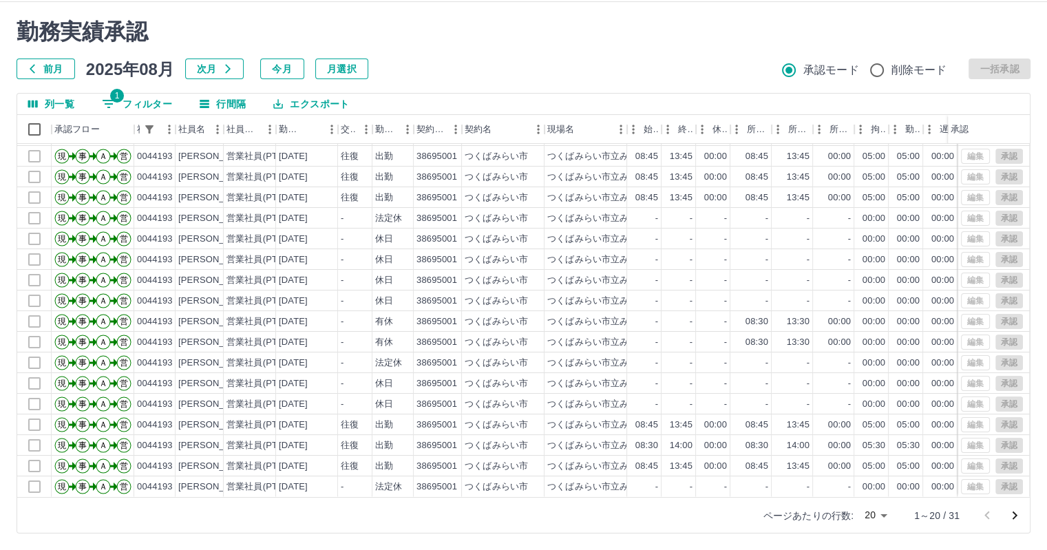 The height and width of the screenshot is (550, 1047). I want to click on button: 列選択, so click(51, 104).